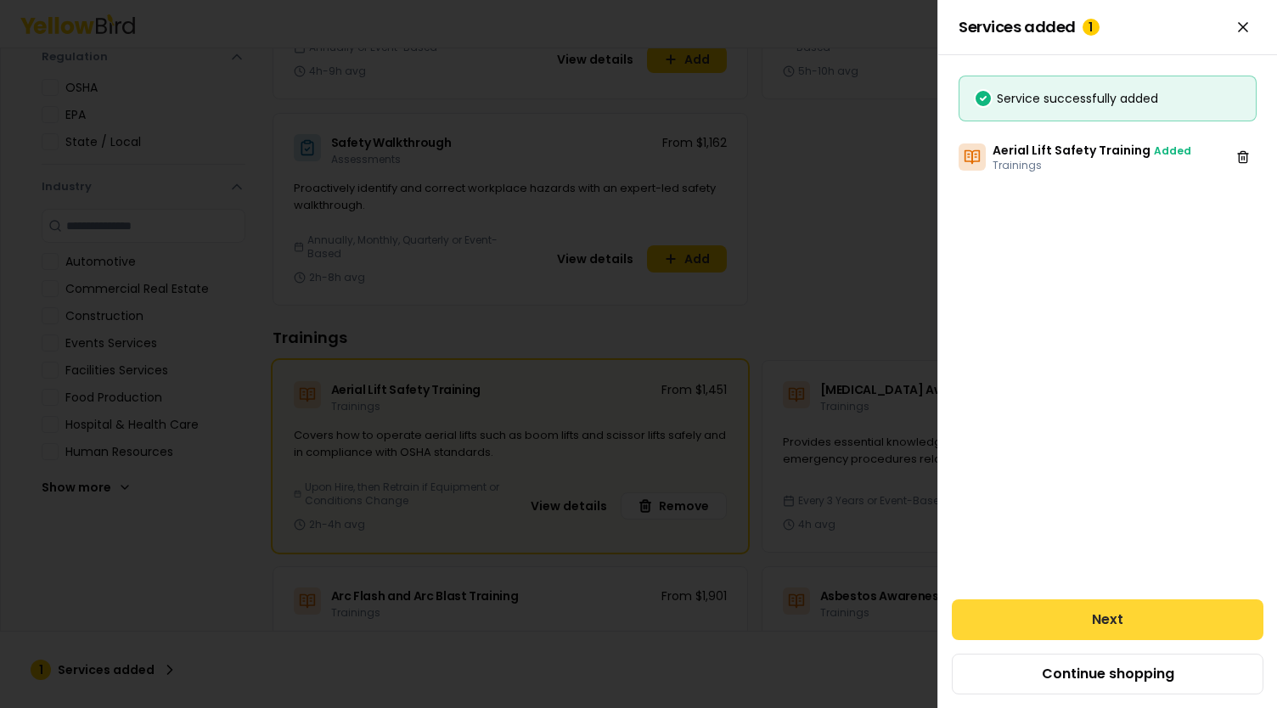 Image resolution: width=1277 pixels, height=708 pixels. Describe the element at coordinates (1107, 99) in the screenshot. I see `div: Service successfully added` at that location.